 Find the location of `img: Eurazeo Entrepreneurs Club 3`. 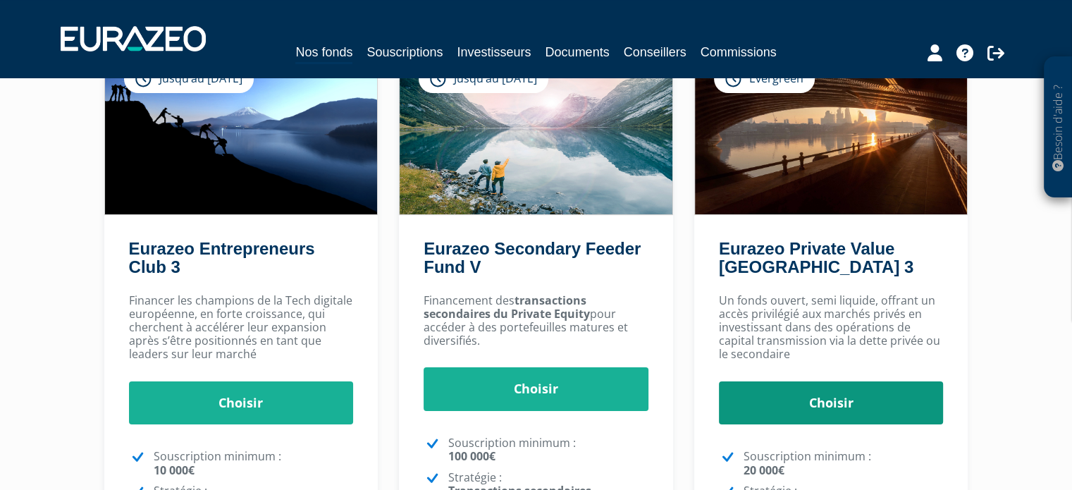

img: Eurazeo Entrepreneurs Club 3 is located at coordinates (241, 132).